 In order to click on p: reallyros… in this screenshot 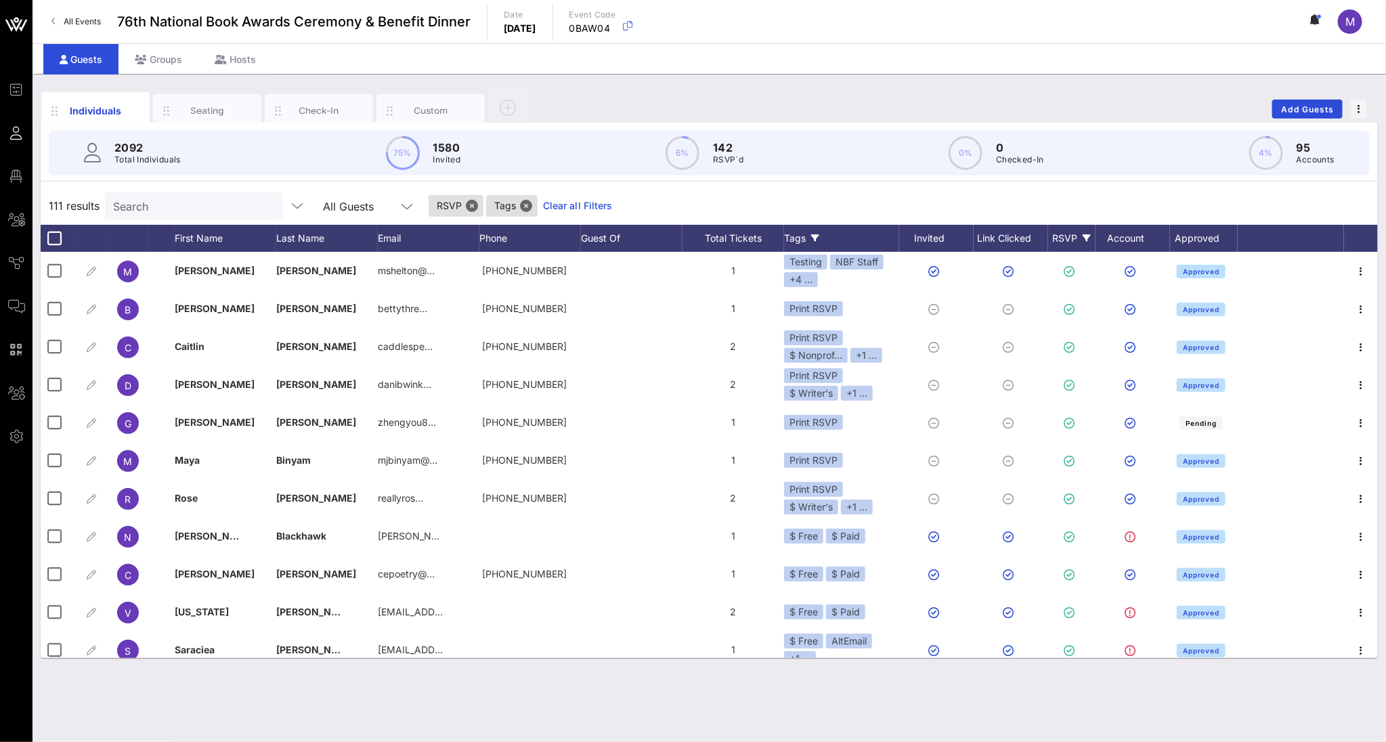, I will do `click(400, 498)`.